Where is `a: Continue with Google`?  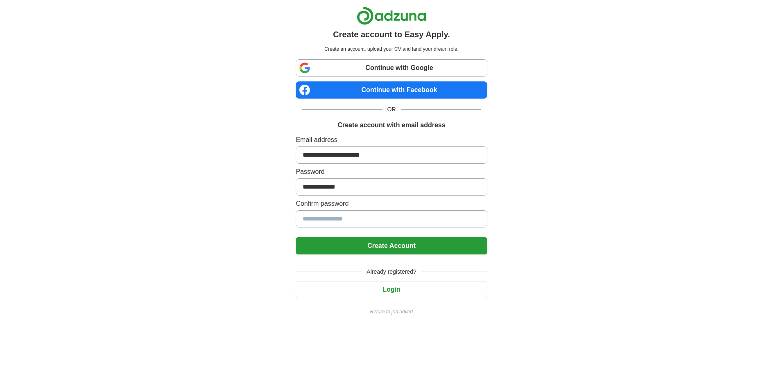 a: Continue with Google is located at coordinates (391, 68).